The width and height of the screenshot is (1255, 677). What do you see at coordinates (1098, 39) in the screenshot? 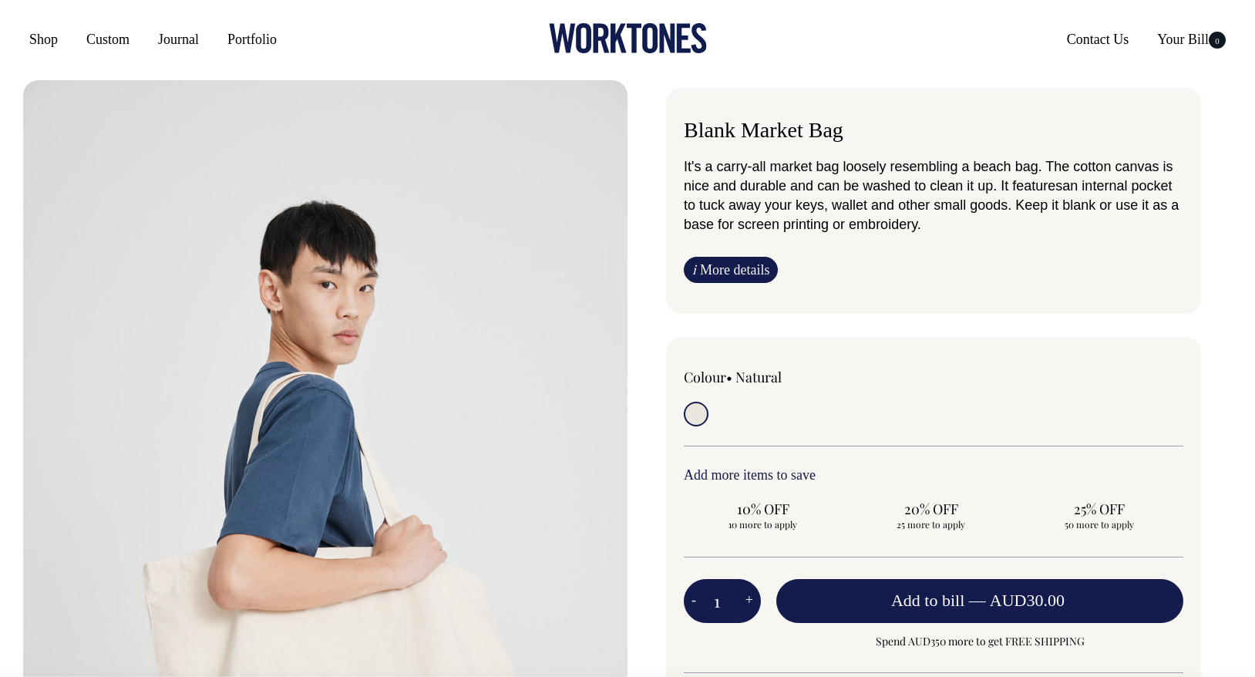
I see `a: Contact Us` at bounding box center [1098, 39].